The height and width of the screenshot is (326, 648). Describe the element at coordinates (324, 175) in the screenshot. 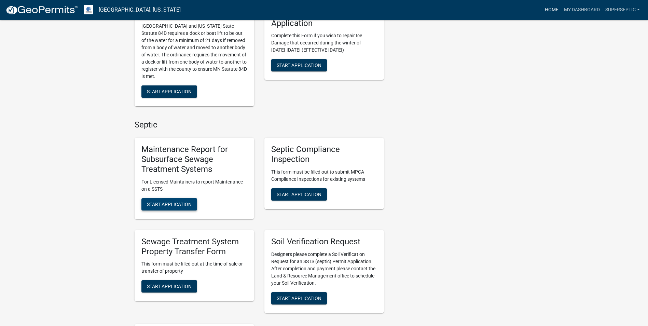

I see `p: This form must be filled out to submit MPCA Compliance Inspections for existing systems` at that location.